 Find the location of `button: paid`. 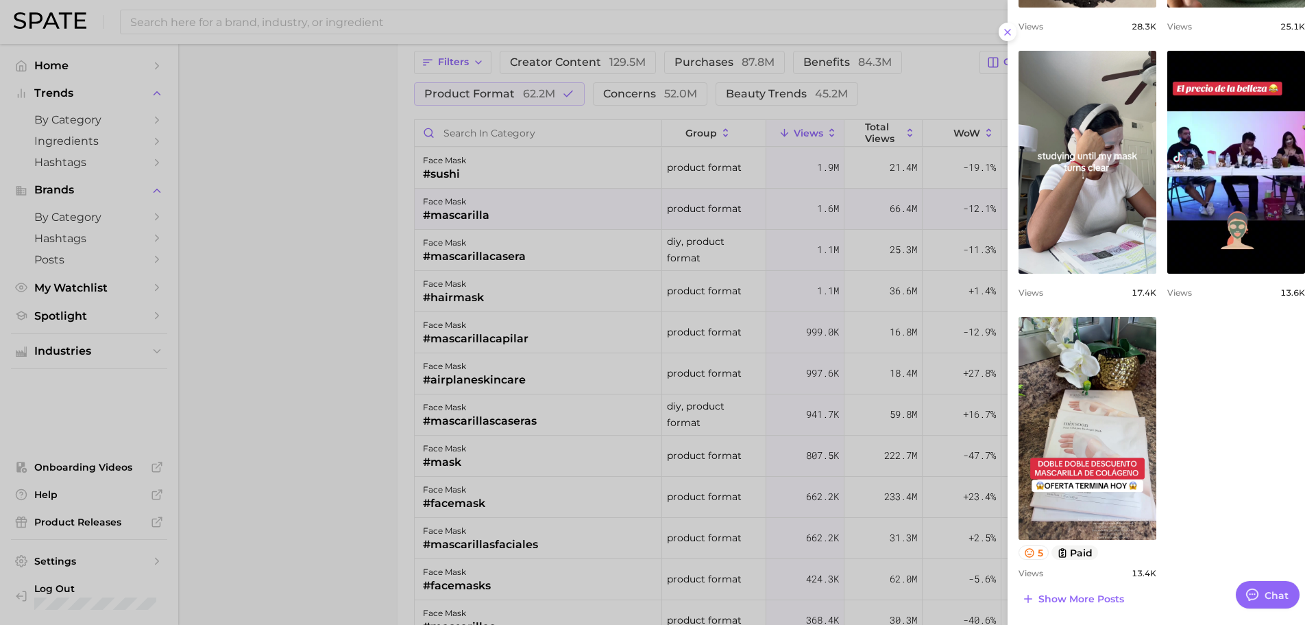

button: paid is located at coordinates (1075, 552).